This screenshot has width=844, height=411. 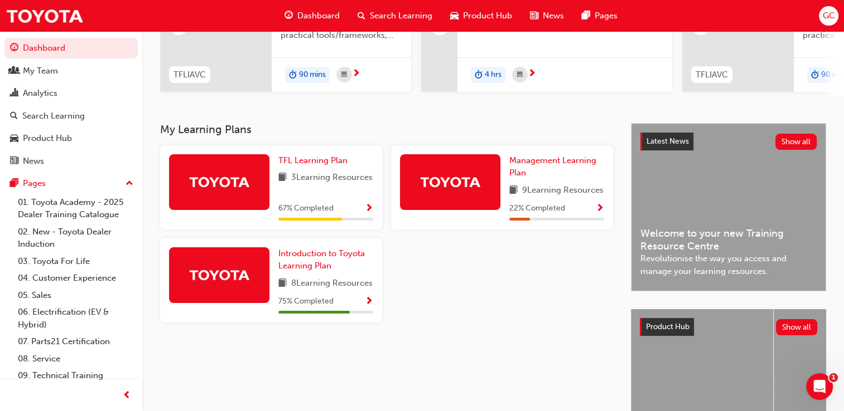 What do you see at coordinates (599, 16) in the screenshot?
I see `a: pages-iconPages` at bounding box center [599, 16].